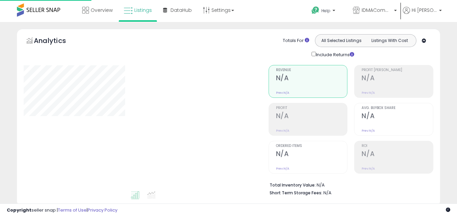 This screenshot has height=217, width=457. Describe the element at coordinates (293, 185) in the screenshot. I see `b: Total Inventory Value:` at that location.